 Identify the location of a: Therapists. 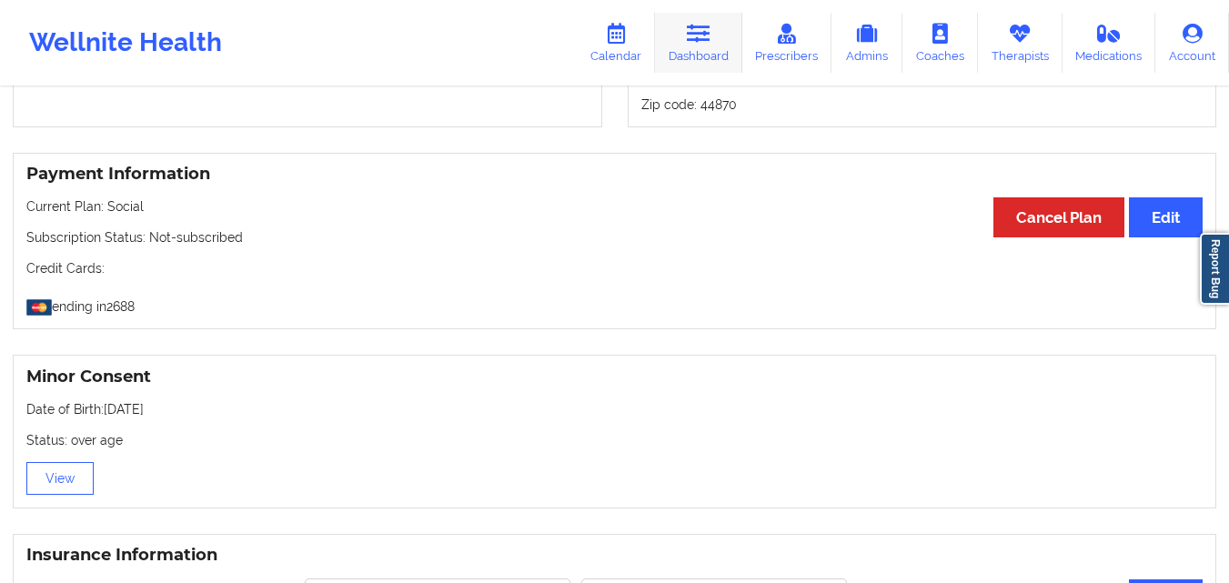
(1020, 43).